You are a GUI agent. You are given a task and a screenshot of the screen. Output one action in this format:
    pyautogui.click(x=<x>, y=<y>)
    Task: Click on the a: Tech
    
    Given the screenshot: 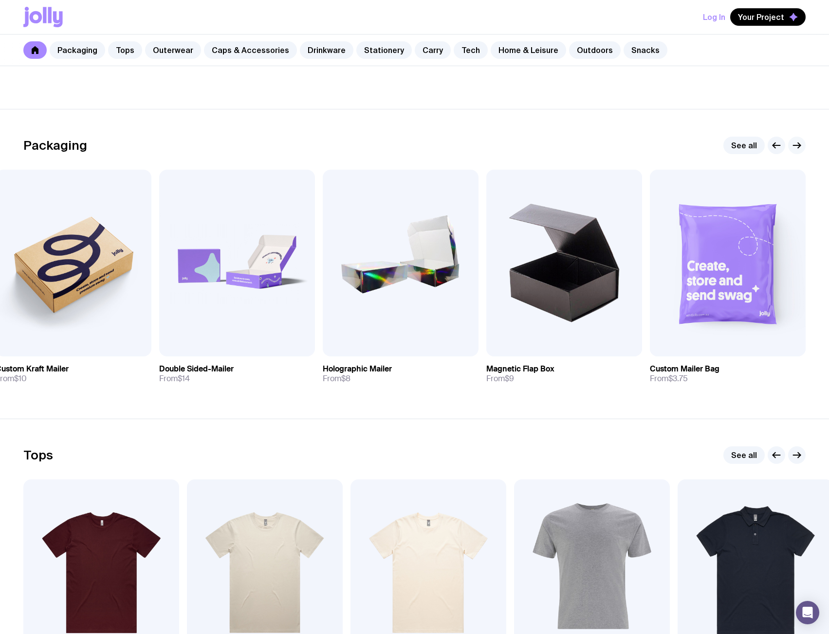 What is the action you would take?
    pyautogui.click(x=470, y=50)
    